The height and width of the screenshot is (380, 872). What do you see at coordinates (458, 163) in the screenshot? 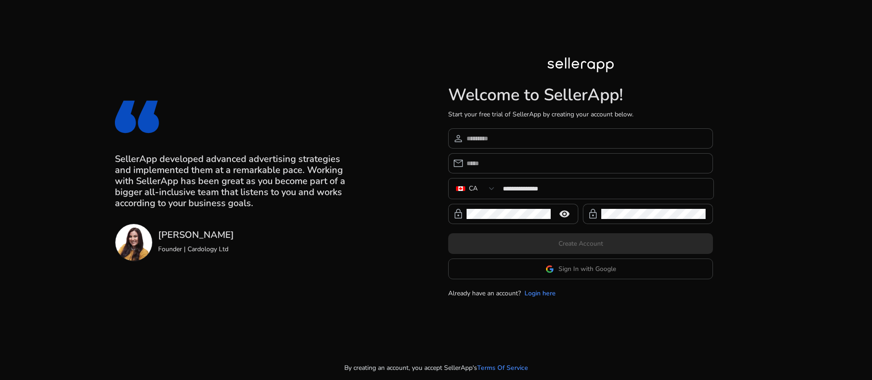
I see `span: email` at bounding box center [458, 163].